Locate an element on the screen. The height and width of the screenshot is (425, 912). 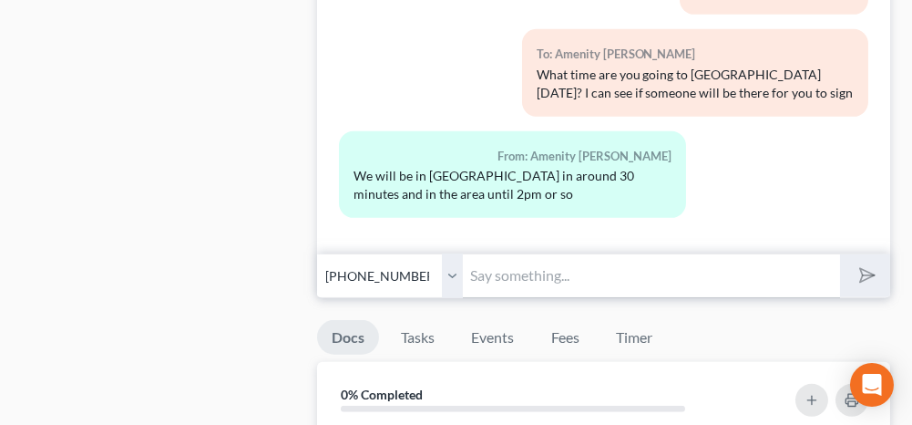
strong: 0% Completed is located at coordinates (382, 394).